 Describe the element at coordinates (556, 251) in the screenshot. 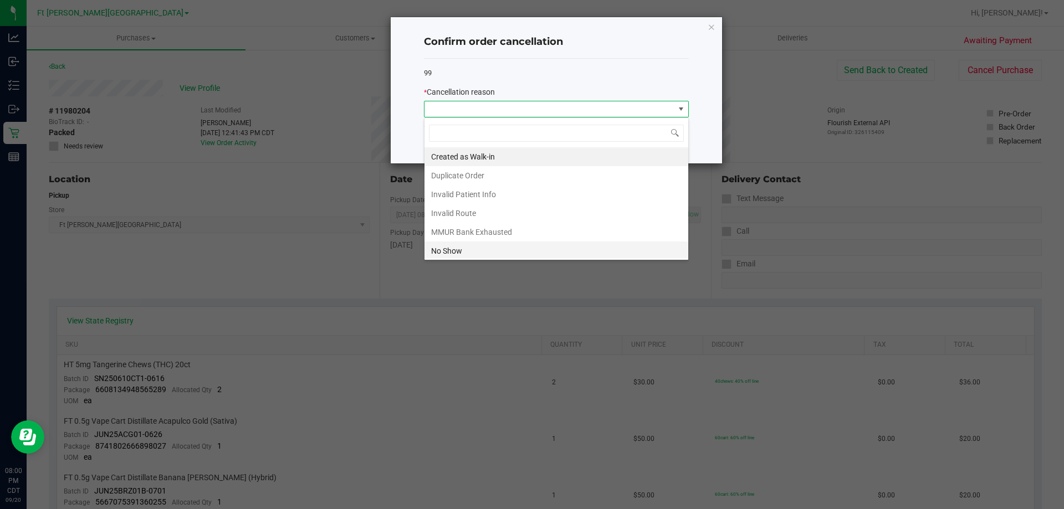

I see `li: No Show` at that location.